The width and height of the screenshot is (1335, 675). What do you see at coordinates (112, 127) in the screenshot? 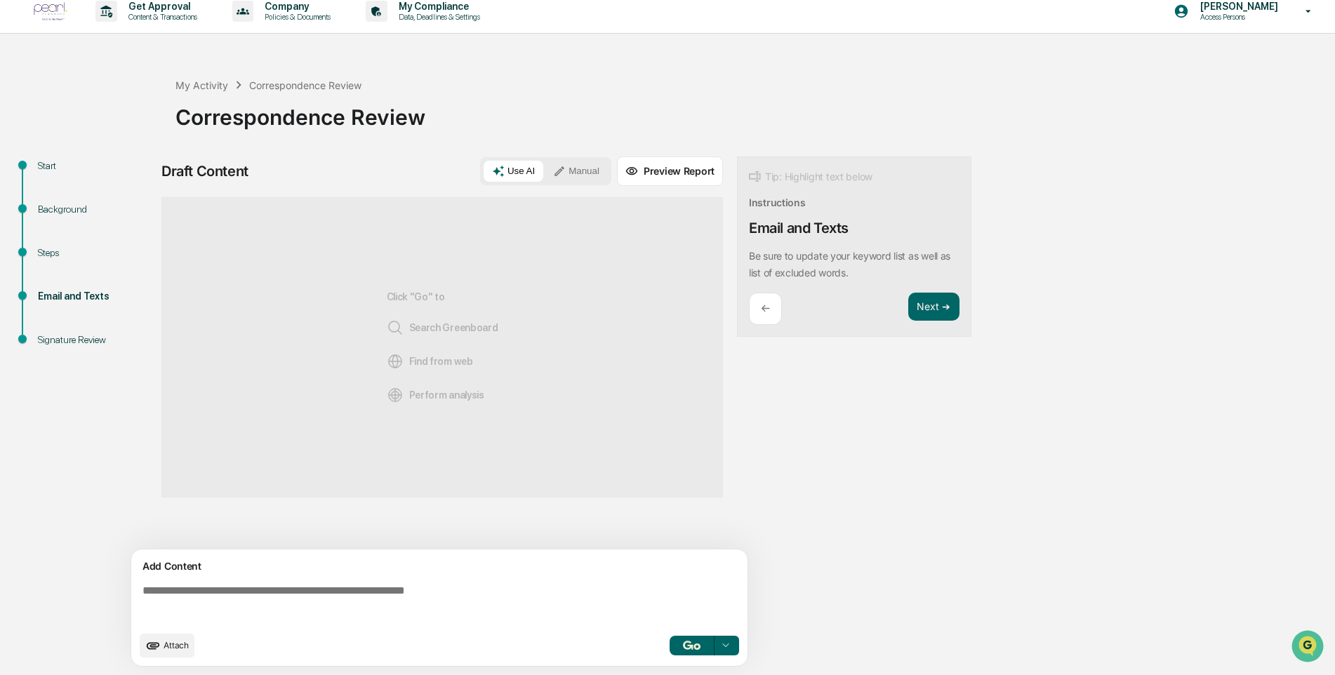
I see `div: We're available if you need us!` at bounding box center [112, 127].